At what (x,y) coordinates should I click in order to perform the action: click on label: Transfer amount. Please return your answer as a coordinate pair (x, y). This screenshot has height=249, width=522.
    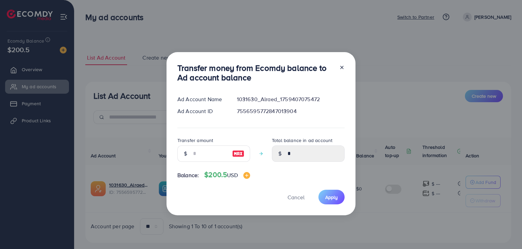
    Looking at the image, I should click on (195, 140).